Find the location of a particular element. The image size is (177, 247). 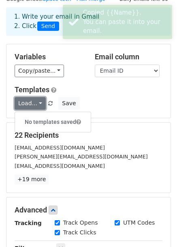

h5: Variables is located at coordinates (49, 57).